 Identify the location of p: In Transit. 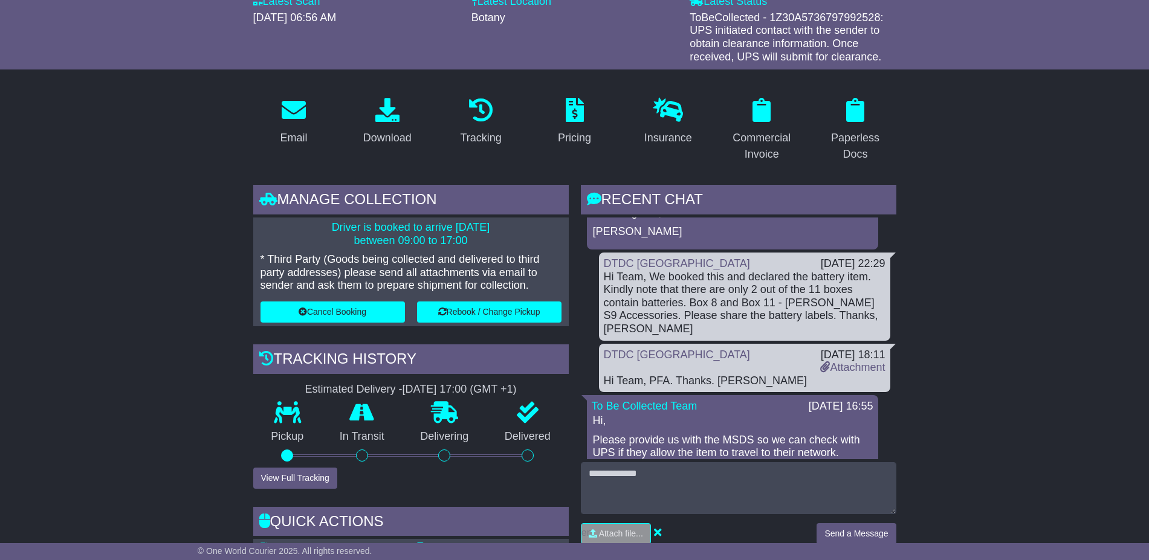
(362, 437).